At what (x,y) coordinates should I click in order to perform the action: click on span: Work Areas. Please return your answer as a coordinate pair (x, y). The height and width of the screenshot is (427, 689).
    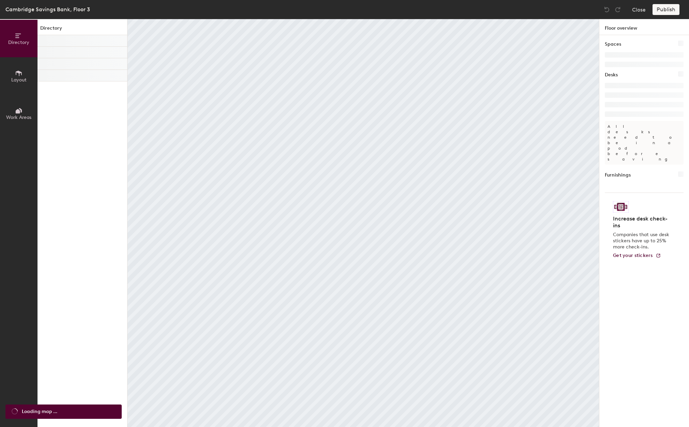
    Looking at the image, I should click on (19, 117).